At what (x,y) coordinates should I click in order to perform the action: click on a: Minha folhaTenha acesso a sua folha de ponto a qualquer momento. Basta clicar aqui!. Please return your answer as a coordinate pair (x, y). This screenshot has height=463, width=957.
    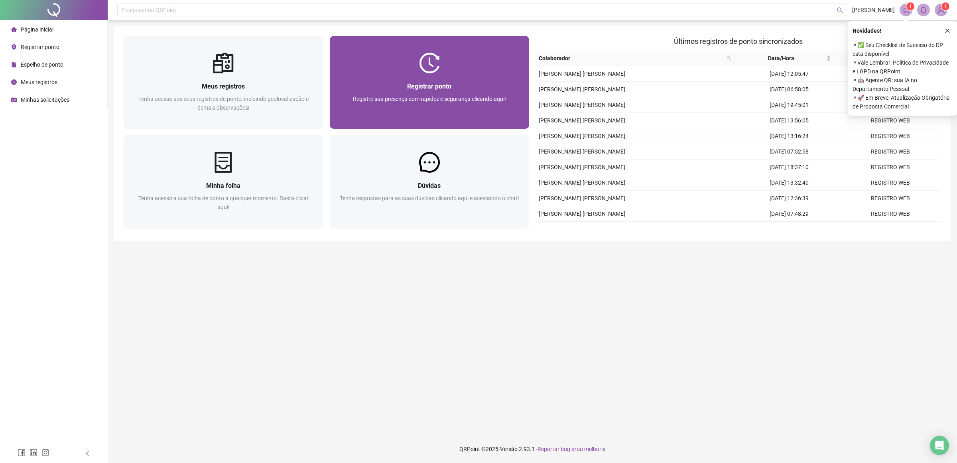
    Looking at the image, I should click on (223, 181).